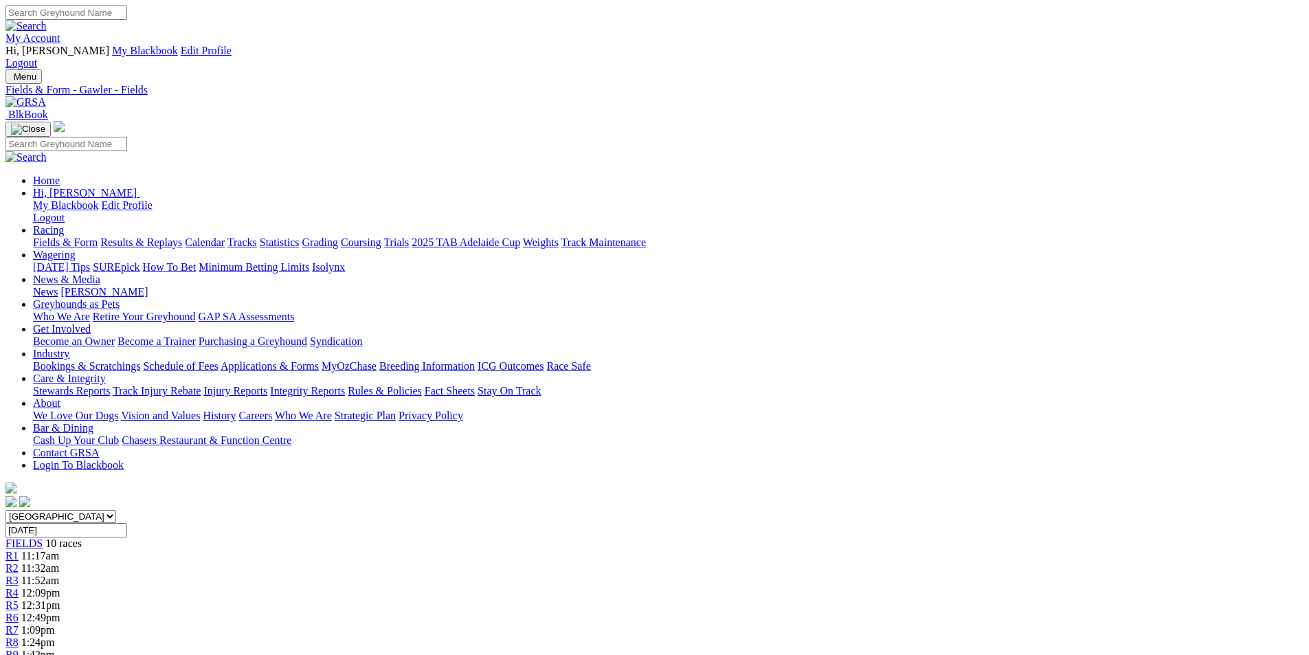 This screenshot has height=655, width=1309. What do you see at coordinates (66, 452) in the screenshot?
I see `a: Contact GRSA` at bounding box center [66, 452].